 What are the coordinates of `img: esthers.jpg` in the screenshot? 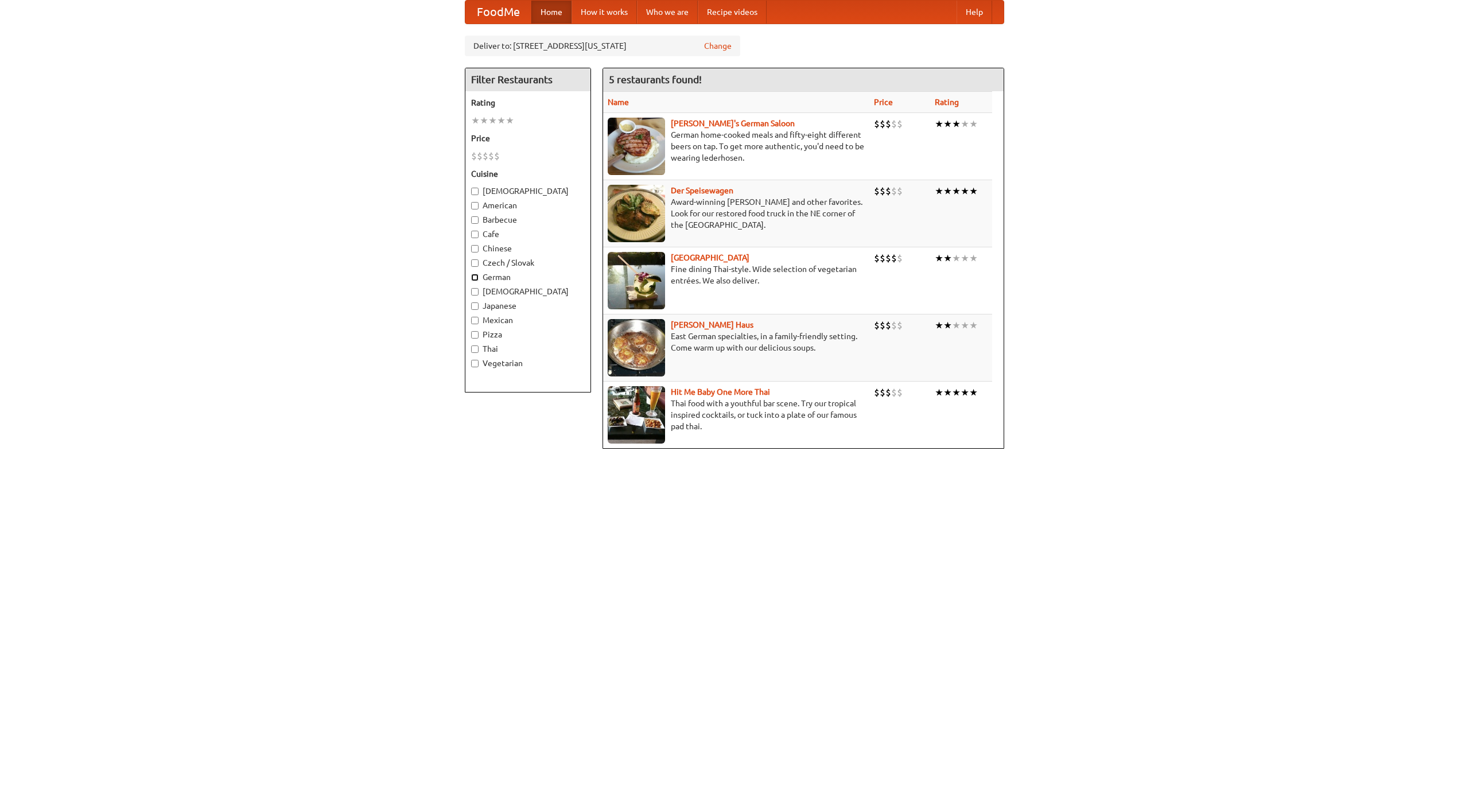 It's located at (636, 146).